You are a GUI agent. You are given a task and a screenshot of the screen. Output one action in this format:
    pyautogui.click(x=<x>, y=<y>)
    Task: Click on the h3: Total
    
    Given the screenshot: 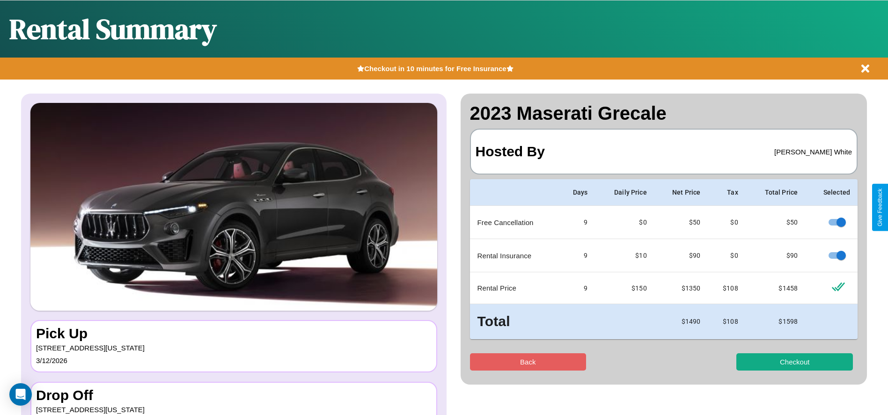 What is the action you would take?
    pyautogui.click(x=514, y=322)
    